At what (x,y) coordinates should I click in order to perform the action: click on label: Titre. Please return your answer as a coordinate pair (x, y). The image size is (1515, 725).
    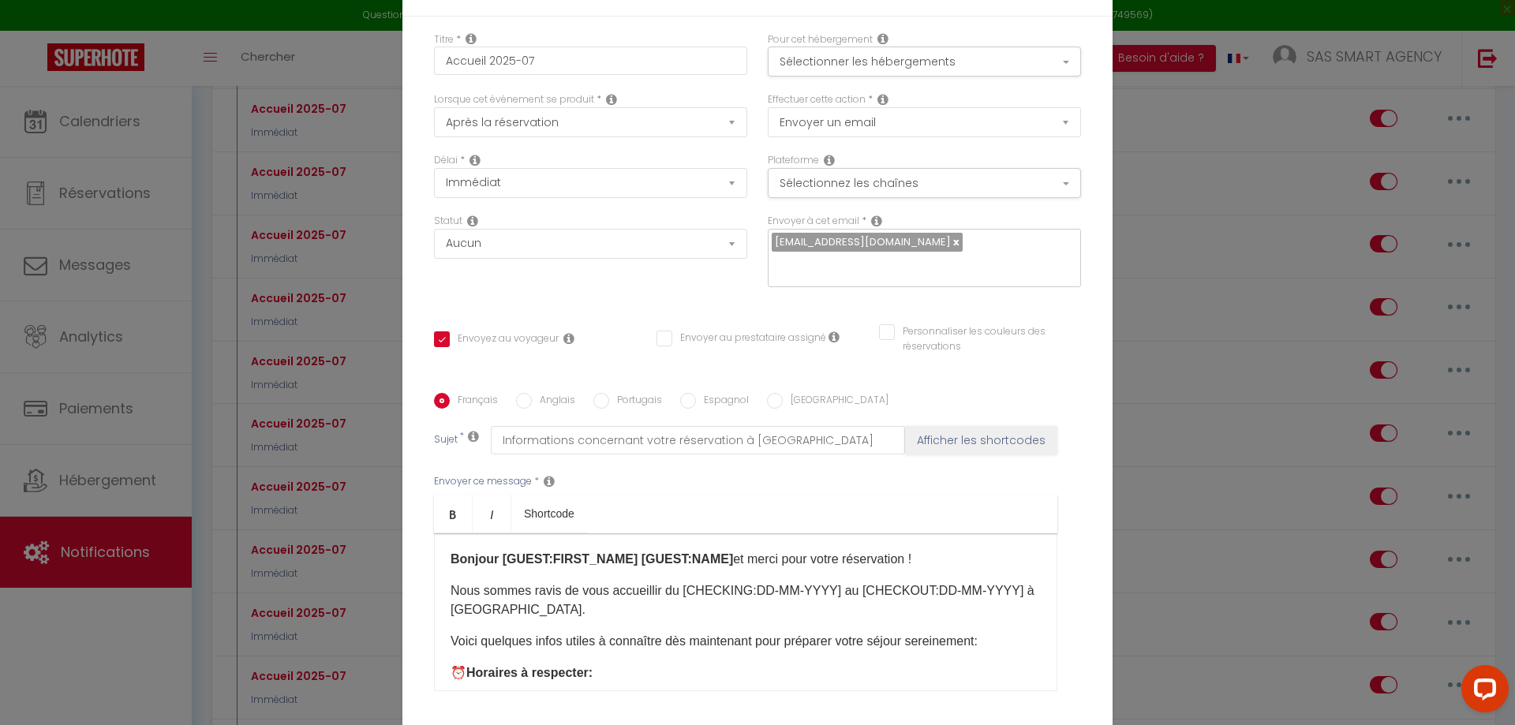
    Looking at the image, I should click on (443, 39).